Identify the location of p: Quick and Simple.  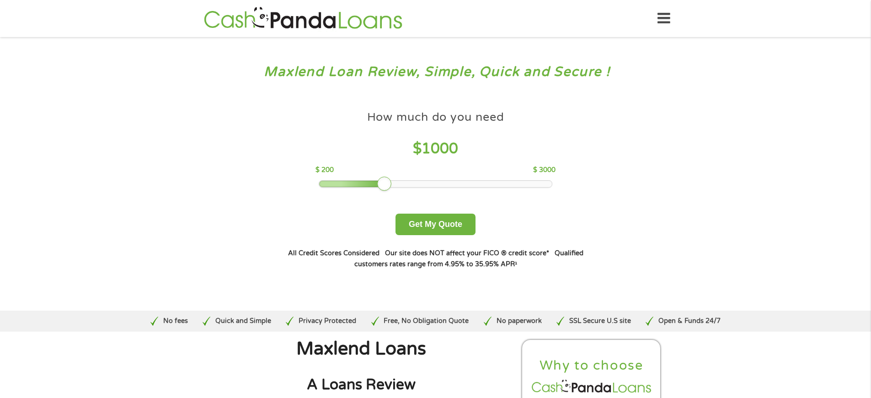
(243, 321).